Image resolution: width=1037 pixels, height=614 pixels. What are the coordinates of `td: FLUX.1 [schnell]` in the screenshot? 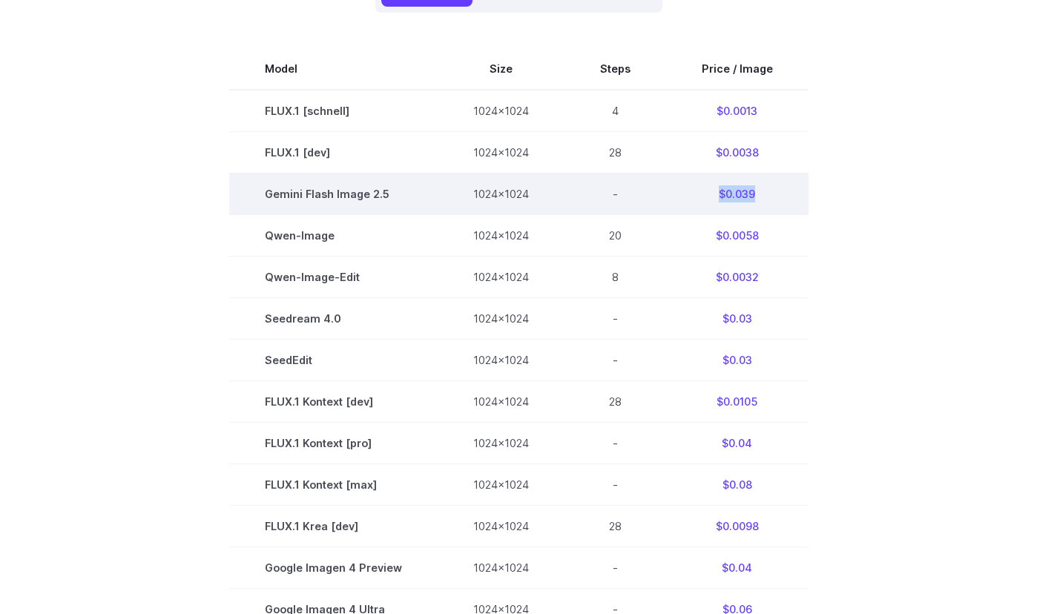 It's located at (333, 111).